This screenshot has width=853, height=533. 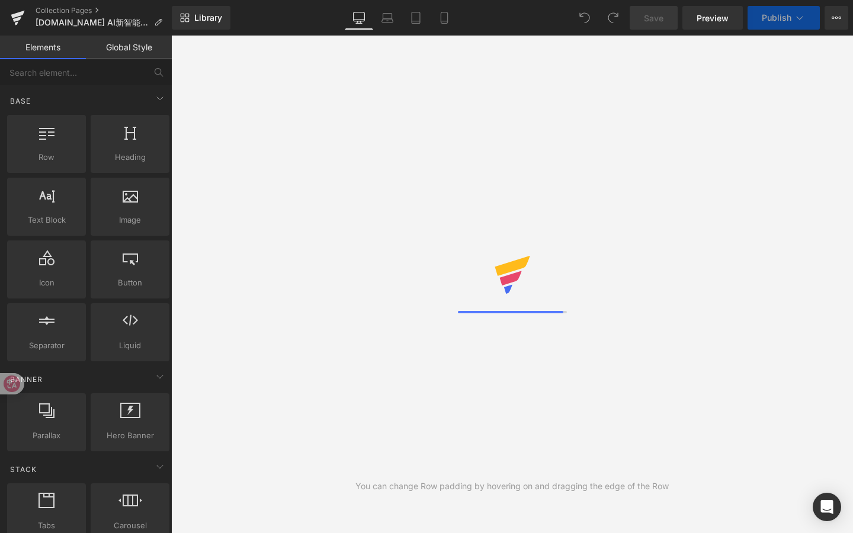 What do you see at coordinates (387, 18) in the screenshot?
I see `a: Laptop` at bounding box center [387, 18].